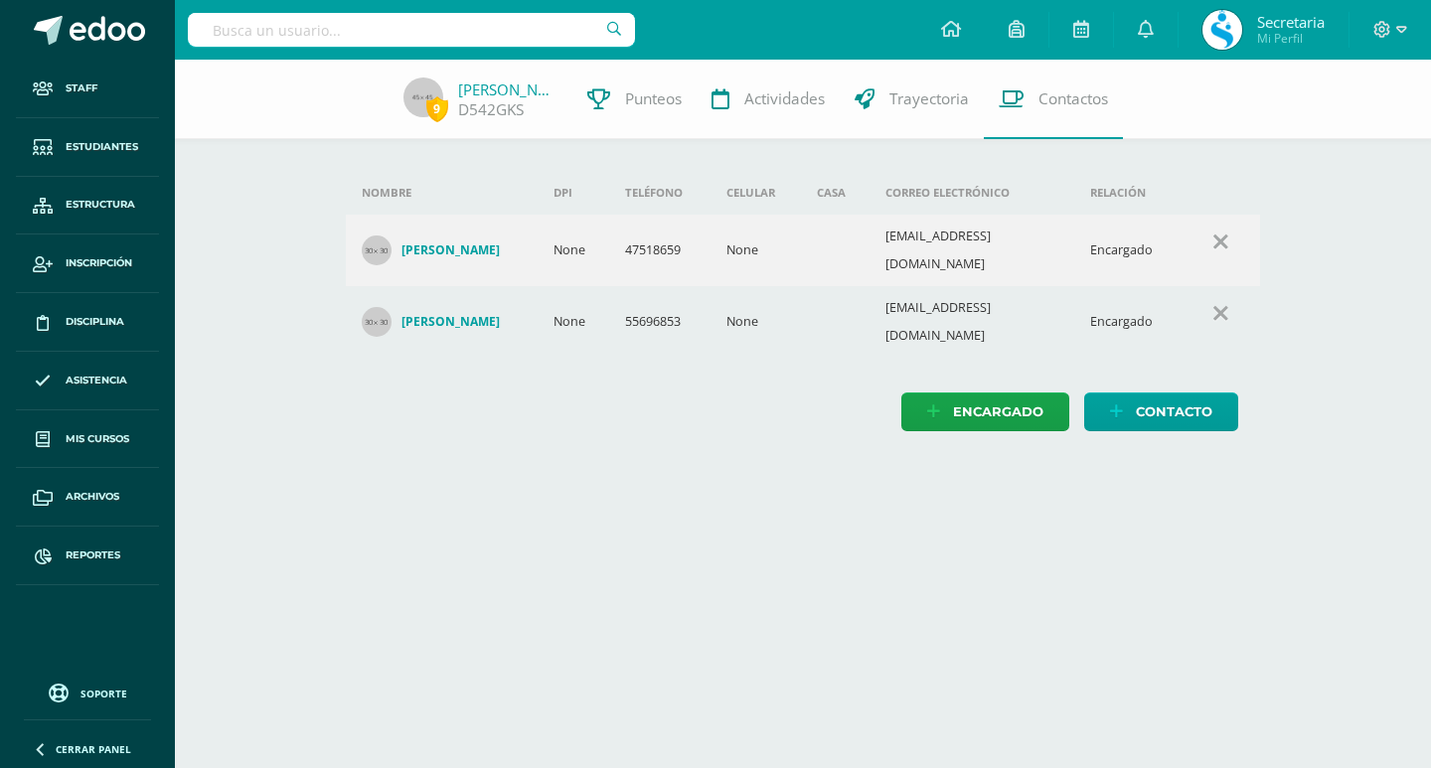  Describe the element at coordinates (87, 381) in the screenshot. I see `a: Asistencia` at that location.